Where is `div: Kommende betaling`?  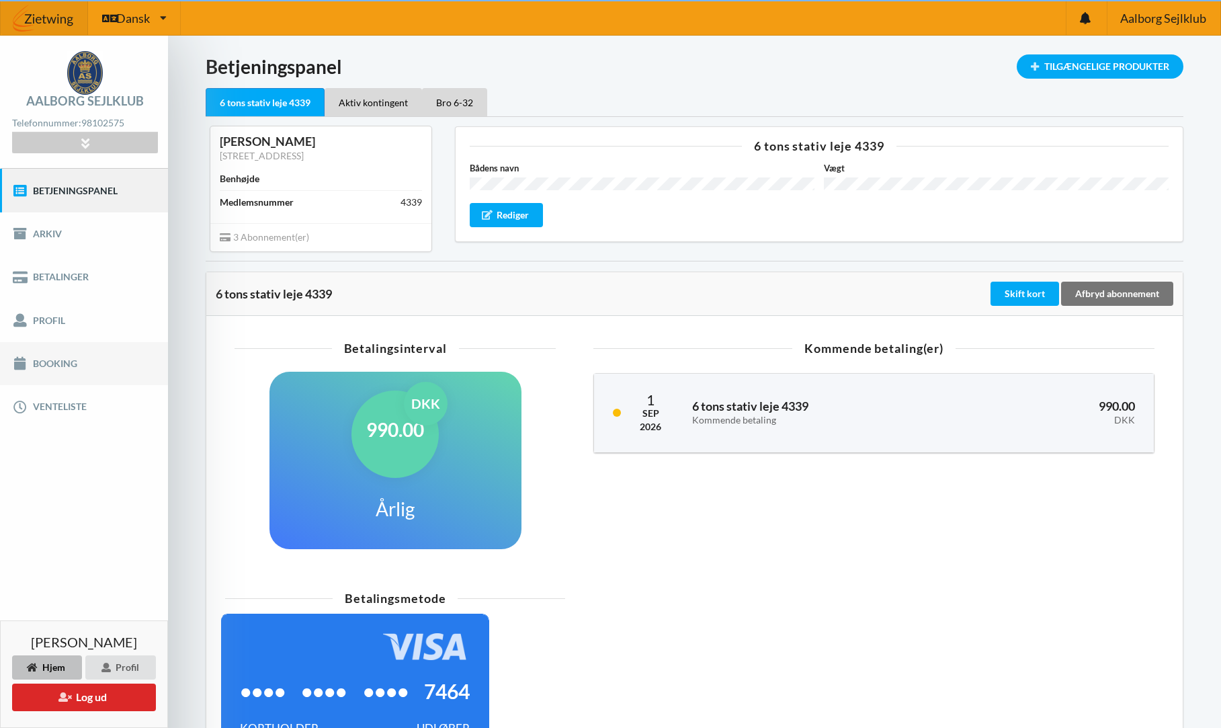 div: Kommende betaling is located at coordinates (818, 420).